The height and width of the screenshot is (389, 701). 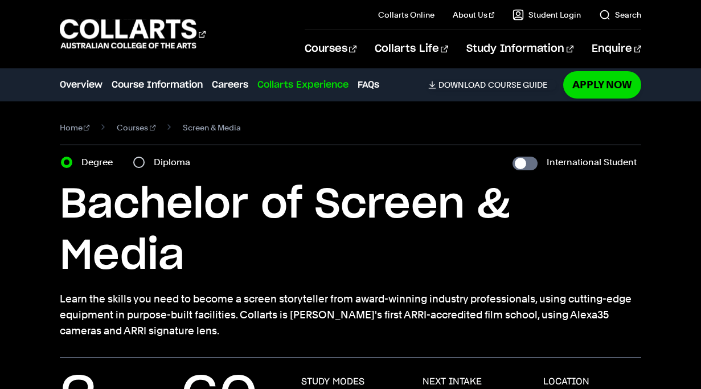 I want to click on a: About Us, so click(x=474, y=15).